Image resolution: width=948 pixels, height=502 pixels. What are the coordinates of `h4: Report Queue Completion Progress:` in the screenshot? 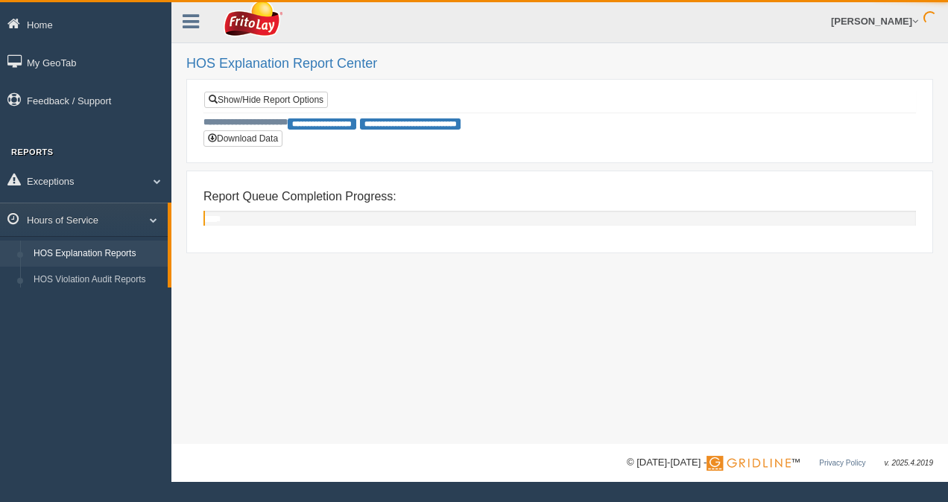 It's located at (559, 197).